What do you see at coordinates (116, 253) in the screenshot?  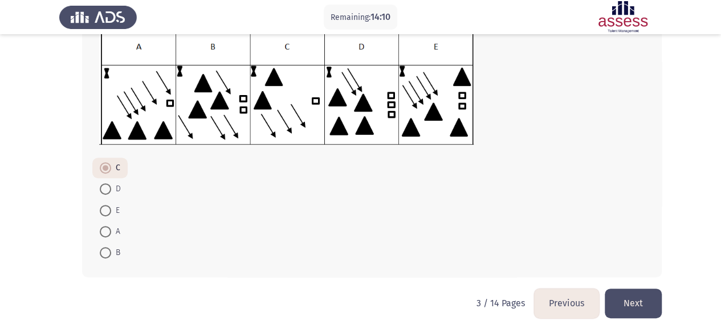 I see `span: B` at bounding box center [116, 253].